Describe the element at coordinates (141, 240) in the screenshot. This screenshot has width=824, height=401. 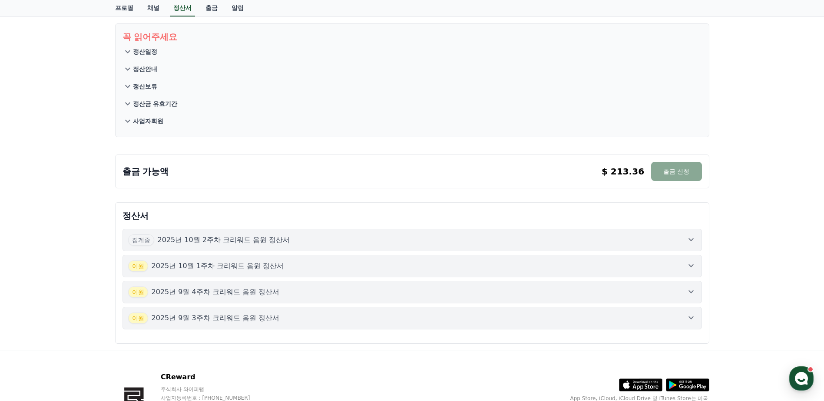
I see `span: 집계중` at that location.